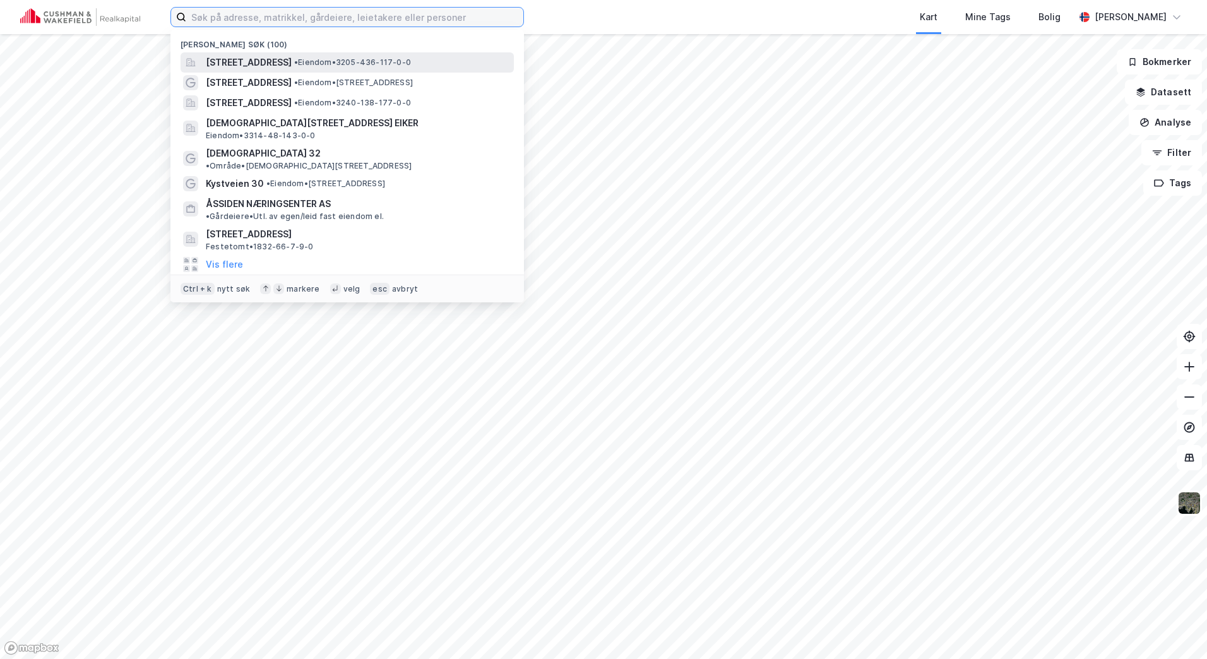  Describe the element at coordinates (32, 648) in the screenshot. I see `a: Mapbox homepage` at that location.